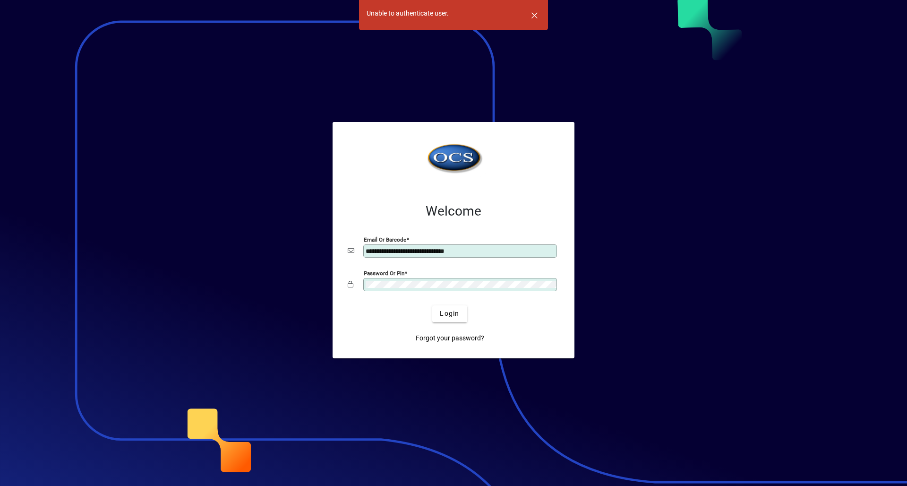 The image size is (907, 486). I want to click on button: Login, so click(449, 314).